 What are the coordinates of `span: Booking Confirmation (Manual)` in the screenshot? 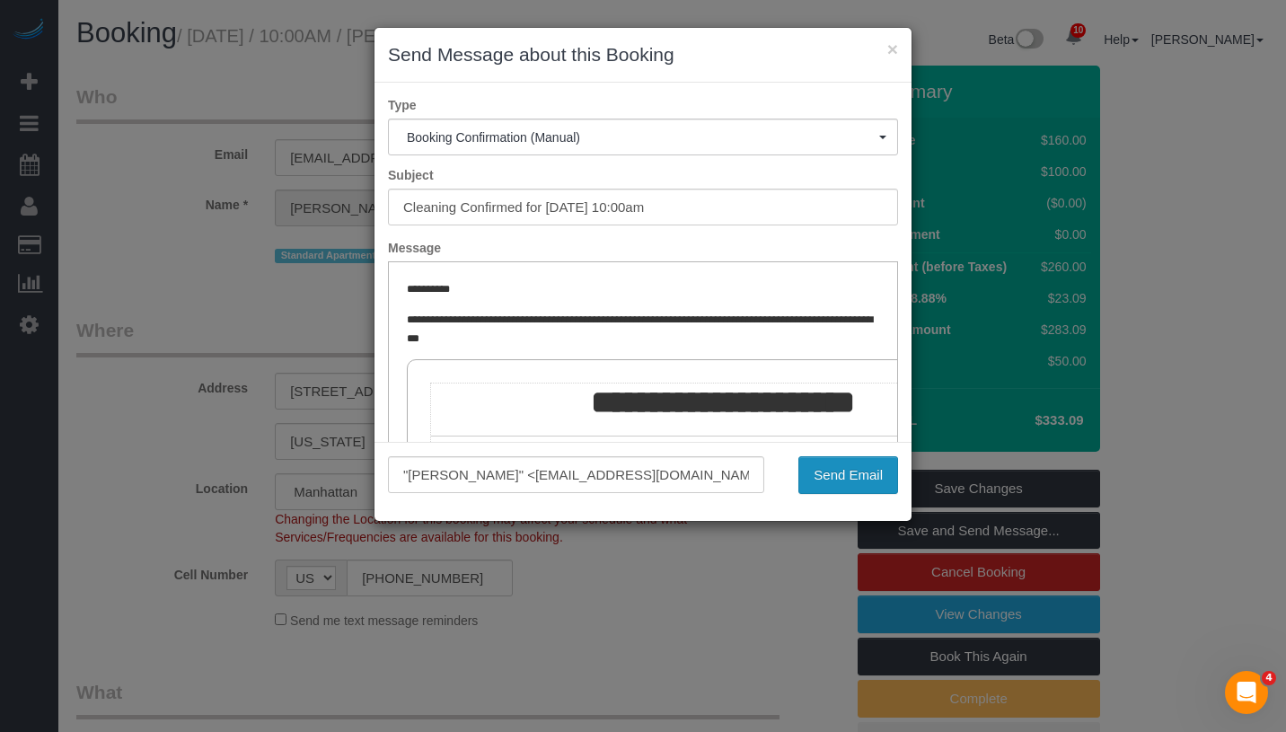 It's located at (643, 137).